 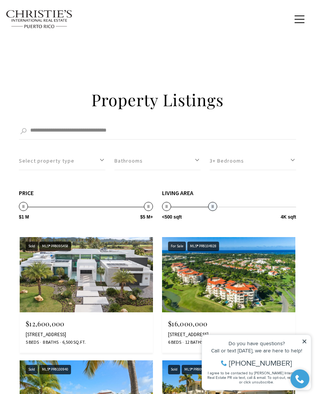 What do you see at coordinates (45, 324) in the screenshot?
I see `span: $12,600,000` at bounding box center [45, 324].